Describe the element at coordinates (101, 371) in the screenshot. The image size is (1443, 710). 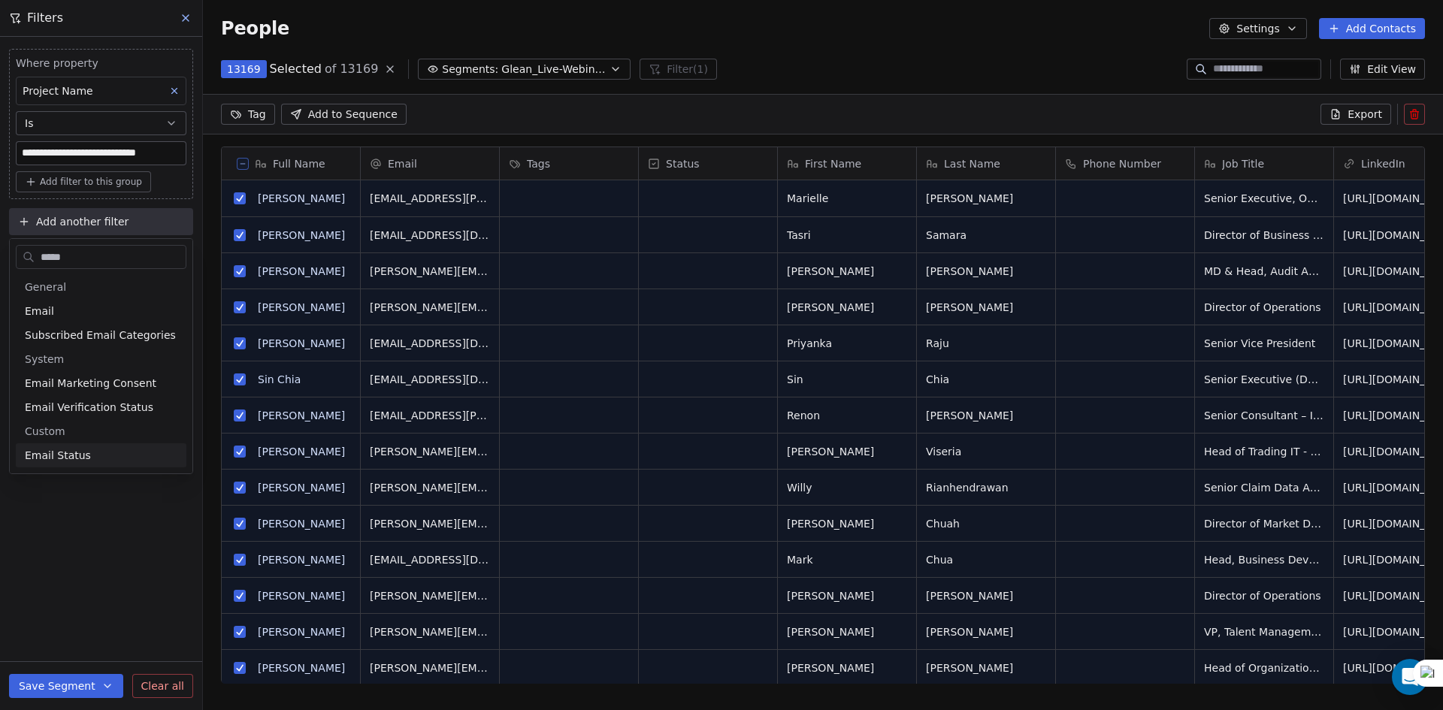
I see `div: Suggestions` at that location.